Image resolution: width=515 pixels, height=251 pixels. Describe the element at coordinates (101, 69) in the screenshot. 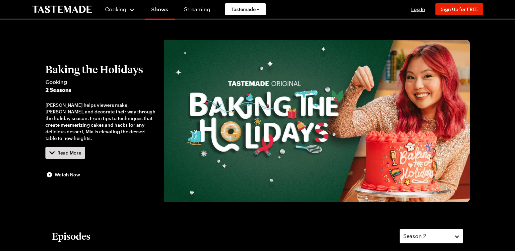

I see `h2: Baking the Holidays` at that location.